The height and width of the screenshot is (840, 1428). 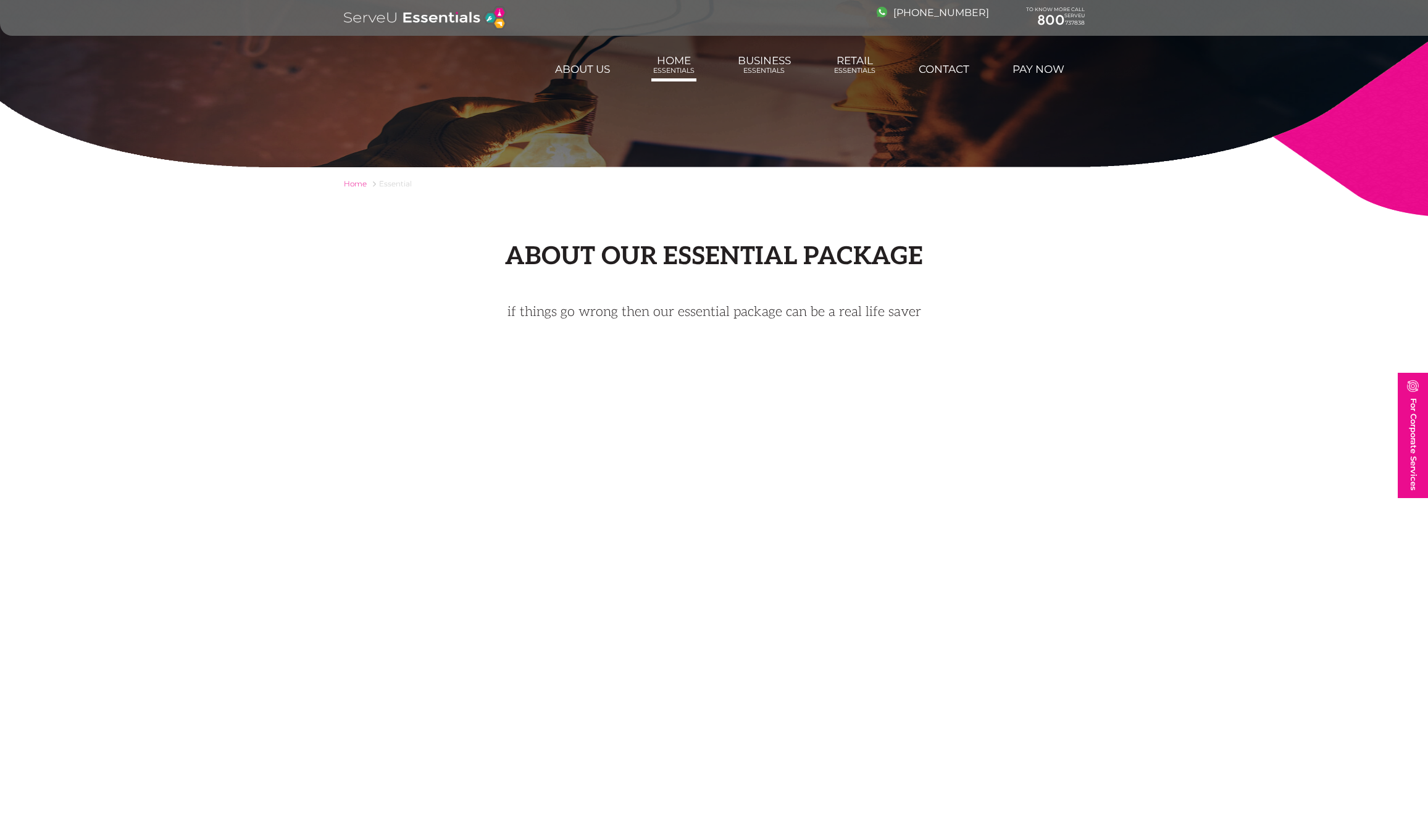 I want to click on a: HomeEssentials, so click(x=674, y=65).